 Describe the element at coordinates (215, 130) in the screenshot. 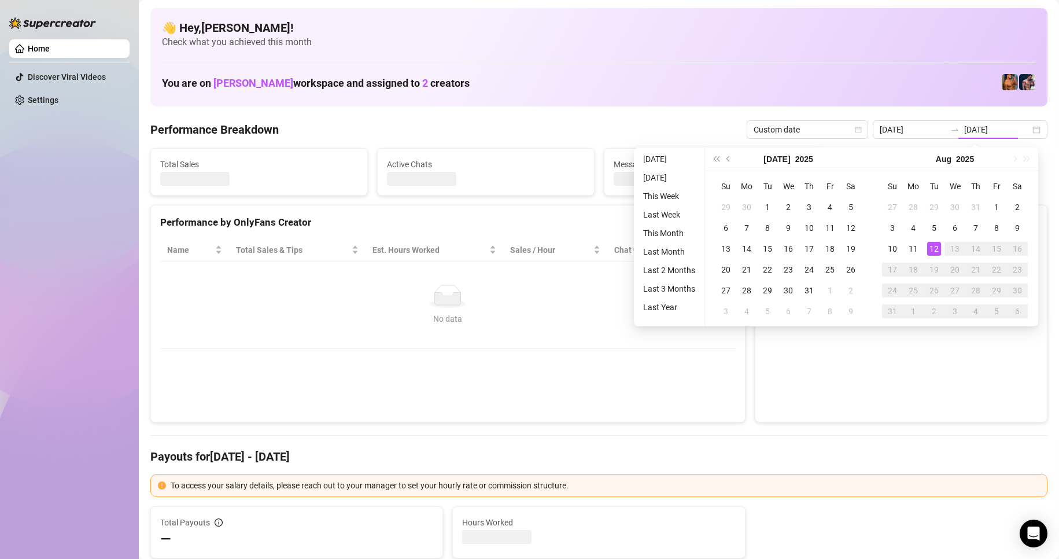

I see `h4: Performance Breakdown` at that location.